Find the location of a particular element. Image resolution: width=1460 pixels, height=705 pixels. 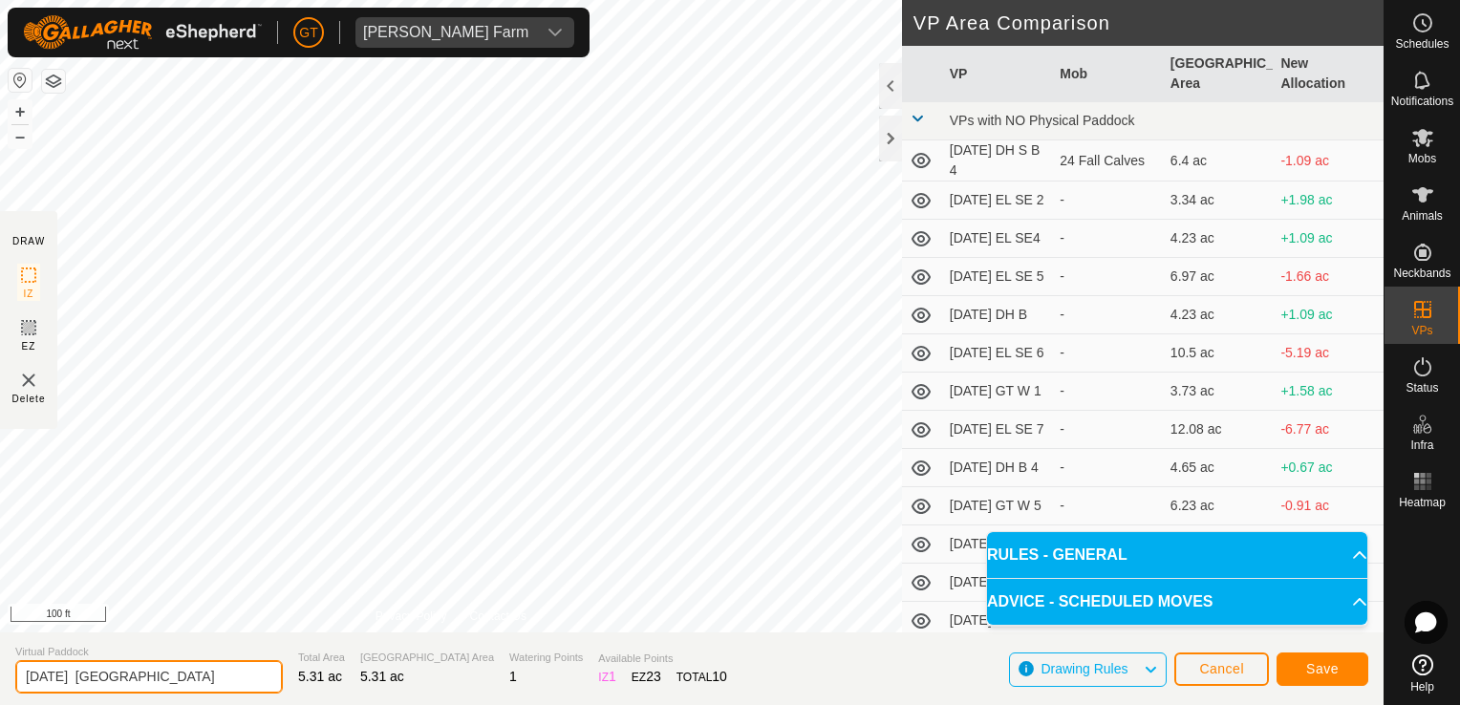

th: Mob is located at coordinates (1107, 74).